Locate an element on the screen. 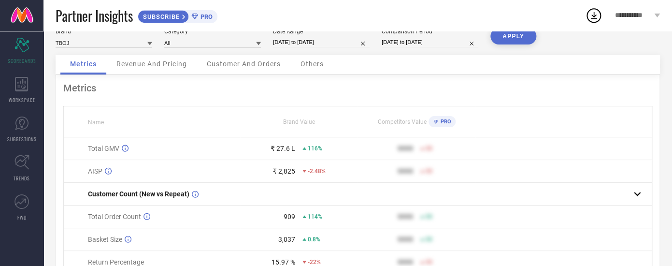  div: 909 is located at coordinates (290, 217).